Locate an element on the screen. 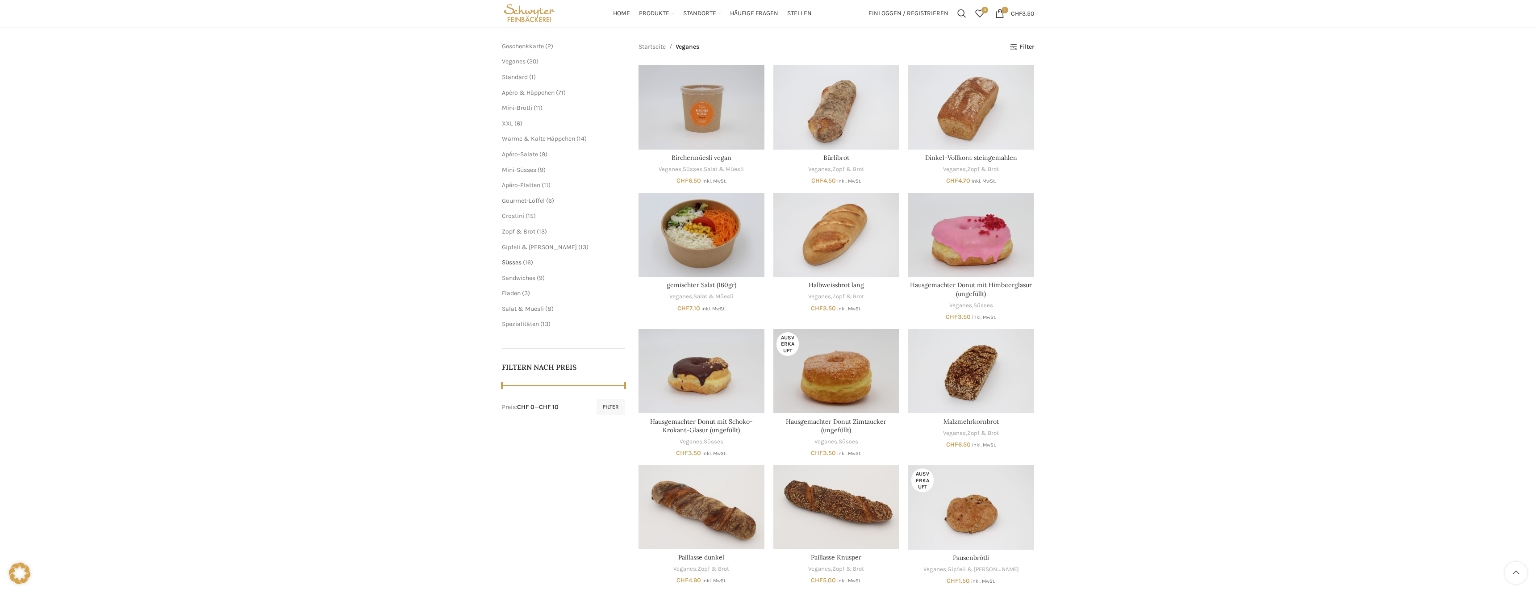  span: 3 is located at coordinates (526, 293).